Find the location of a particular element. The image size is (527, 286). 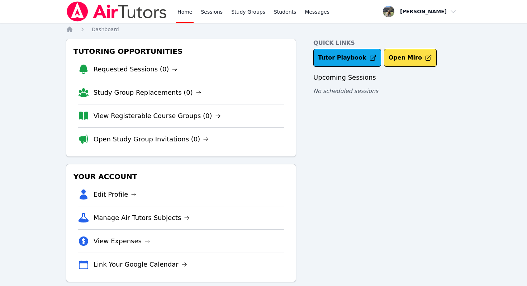

a: View Expenses is located at coordinates (122, 241).